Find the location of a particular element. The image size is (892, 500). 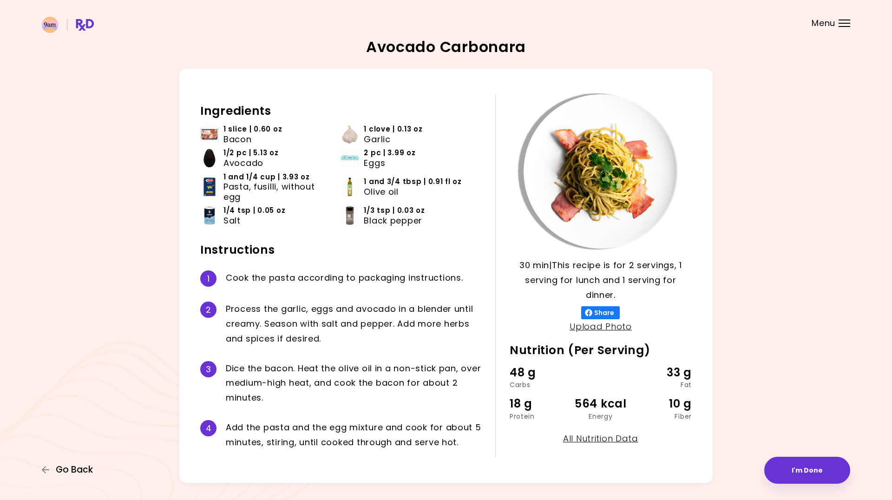

span: Menu is located at coordinates (824, 23).